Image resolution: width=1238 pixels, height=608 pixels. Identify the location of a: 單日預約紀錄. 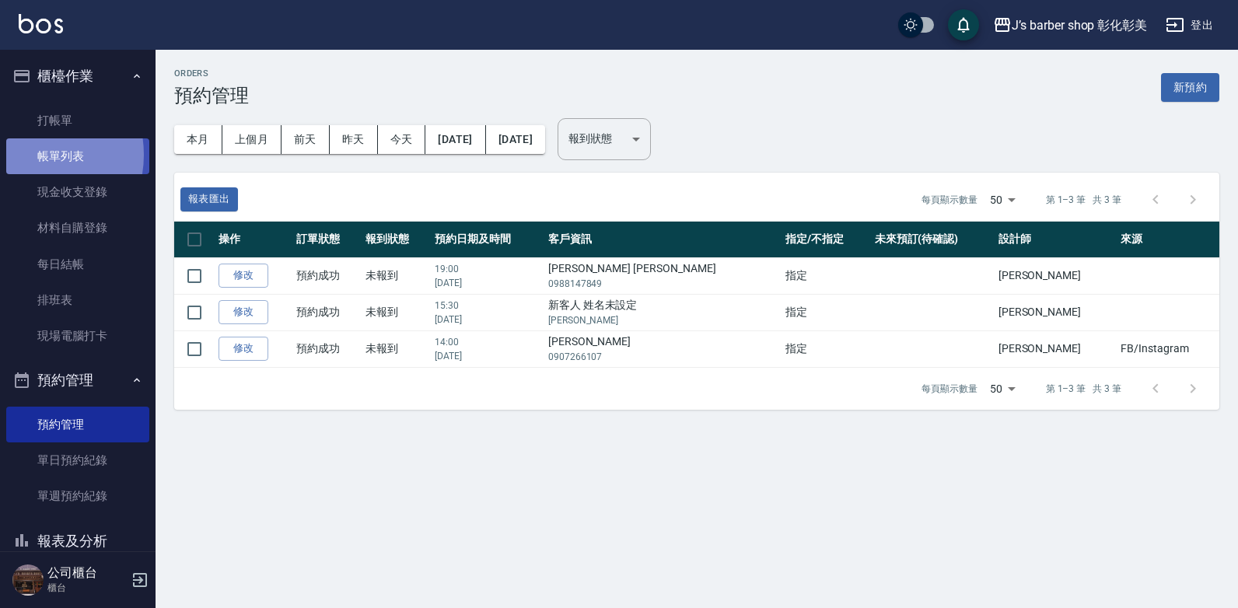
(78, 460).